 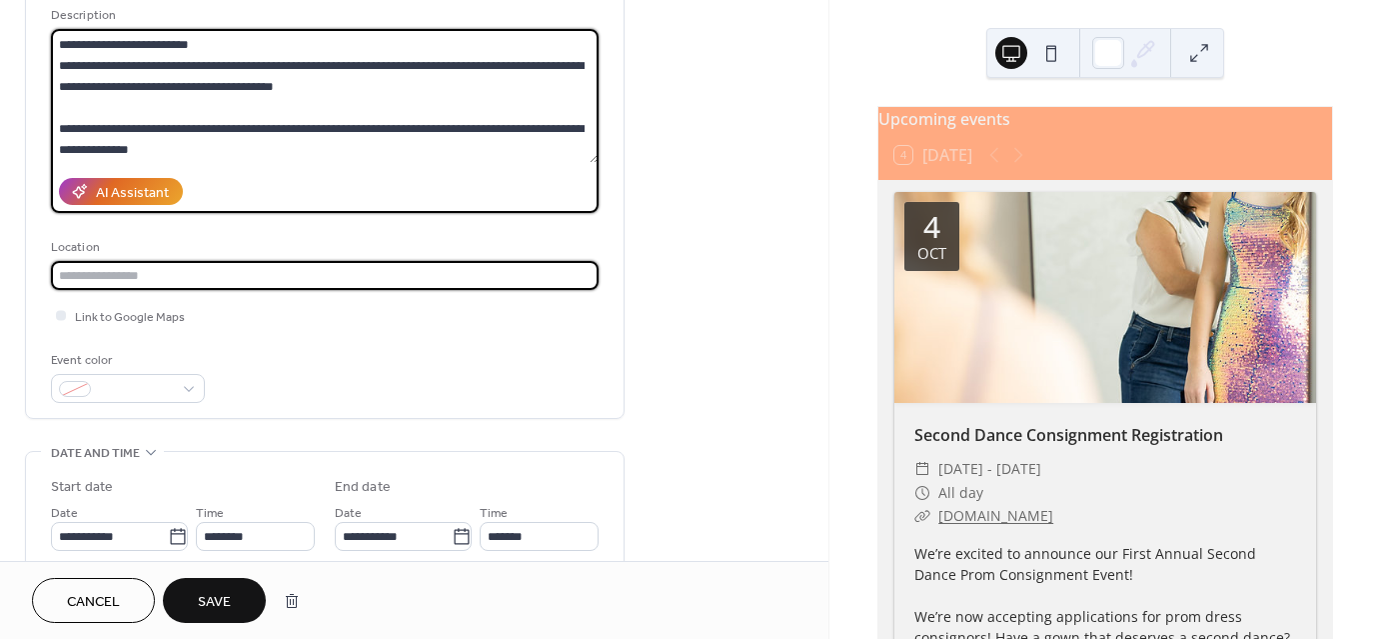 What do you see at coordinates (931, 227) in the screenshot?
I see `div: 4` at bounding box center [931, 227].